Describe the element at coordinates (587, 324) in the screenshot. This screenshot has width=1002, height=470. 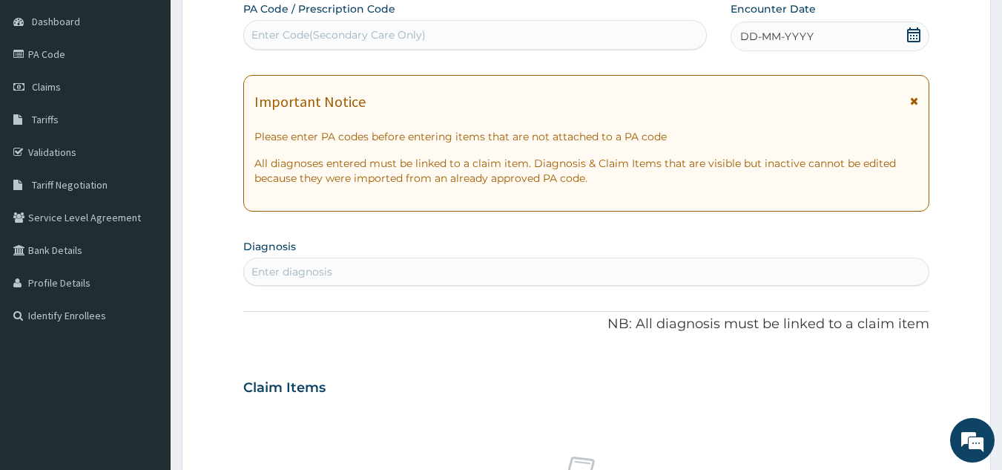
I see `p: NB: All diagnosis must be linked to a claim item` at that location.